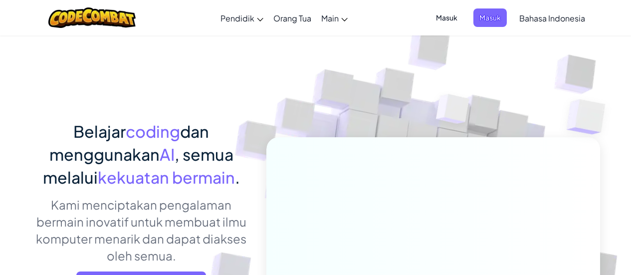  I want to click on span: AI, so click(167, 154).